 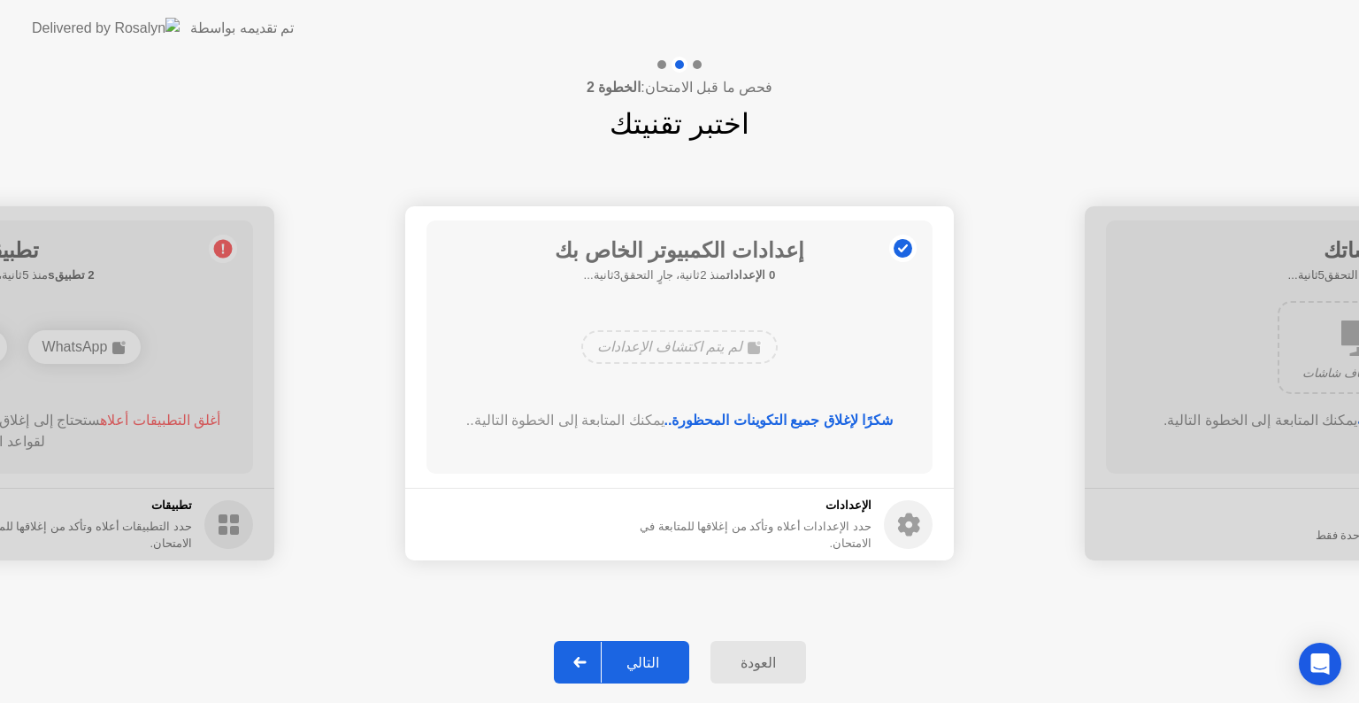 What do you see at coordinates (758, 662) in the screenshot?
I see `button: العودة` at bounding box center [758, 662].